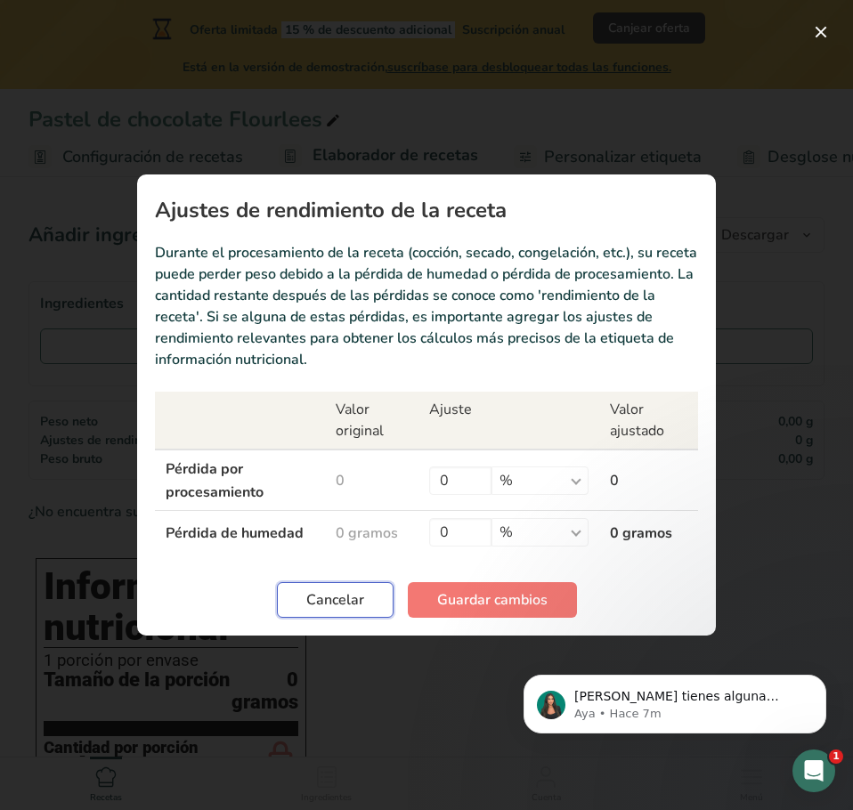  What do you see at coordinates (450, 410) in the screenshot?
I see `font: Ajuste` at bounding box center [450, 410].